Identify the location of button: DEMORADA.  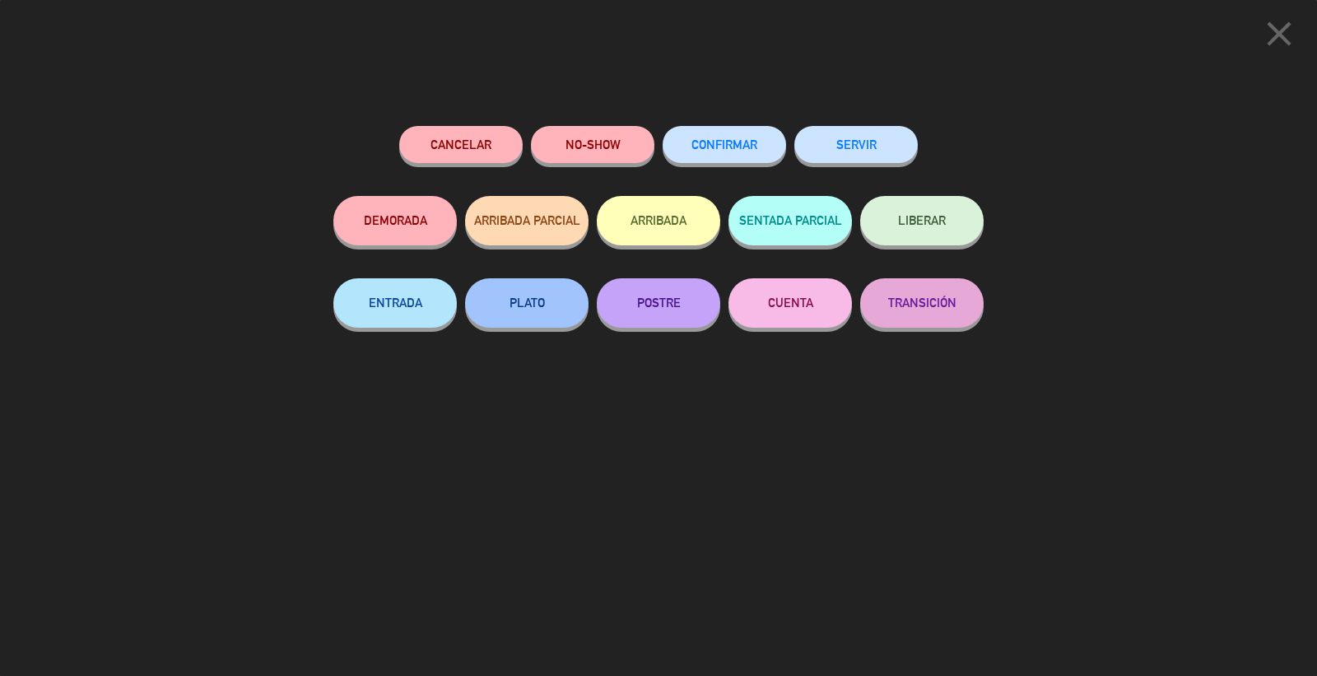
(395, 221).